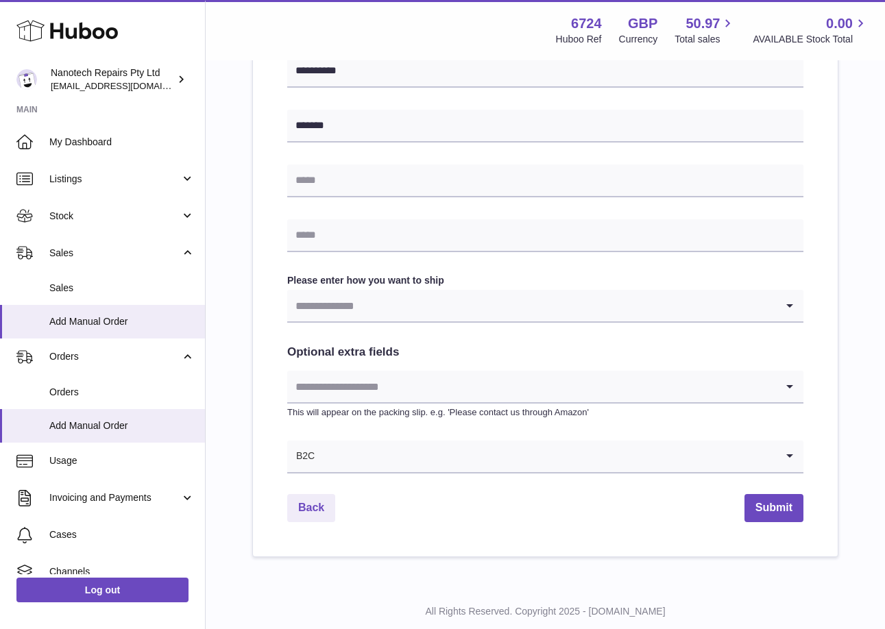 This screenshot has height=629, width=885. Describe the element at coordinates (115, 498) in the screenshot. I see `span: Invoicing and Payments` at that location.